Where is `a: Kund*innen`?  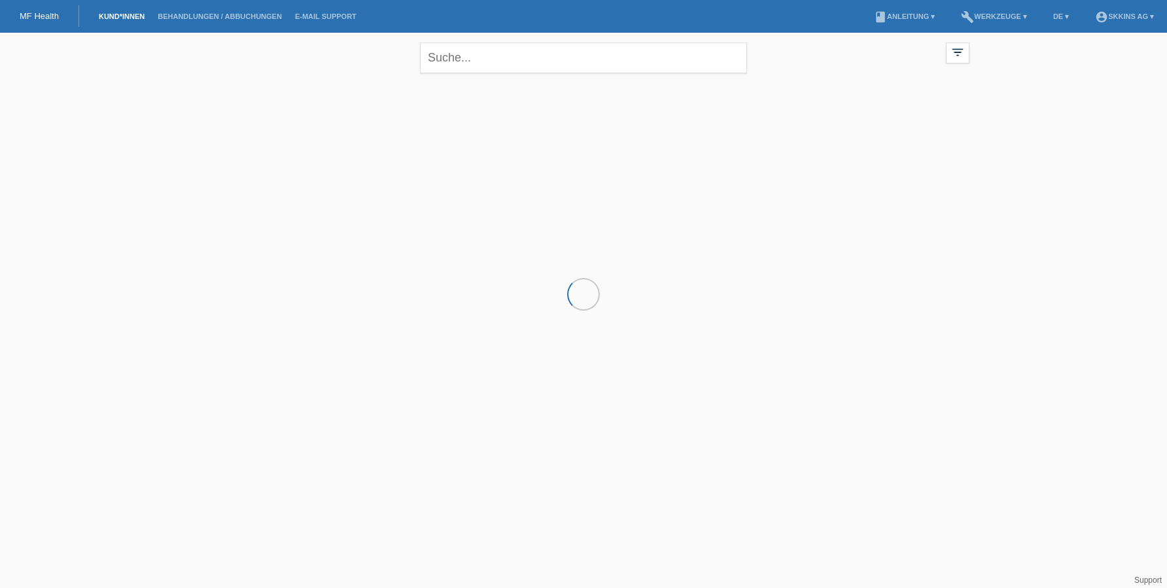
a: Kund*innen is located at coordinates (122, 16).